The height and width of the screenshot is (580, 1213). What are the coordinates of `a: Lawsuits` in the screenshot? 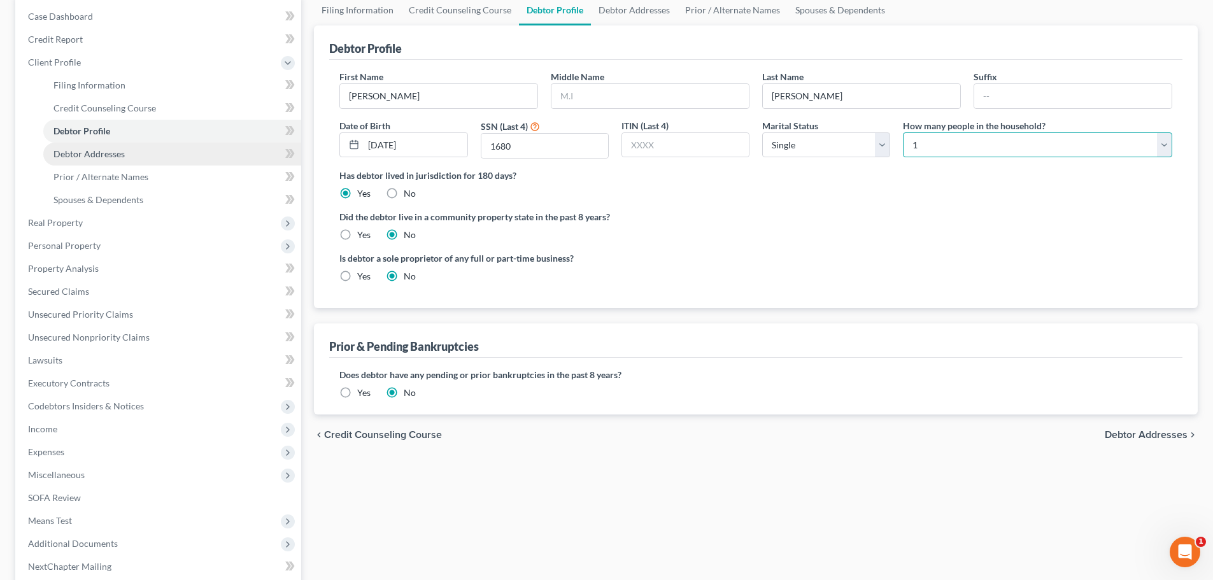 It's located at (159, 360).